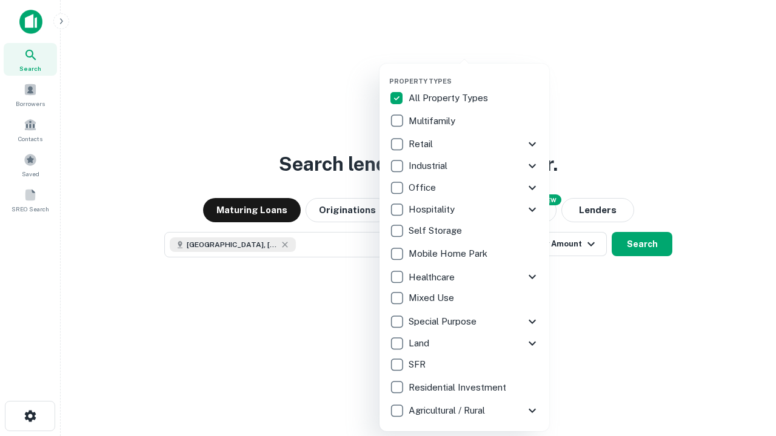 The width and height of the screenshot is (776, 436). What do you see at coordinates (433, 121) in the screenshot?
I see `p: Multifamily` at bounding box center [433, 121].